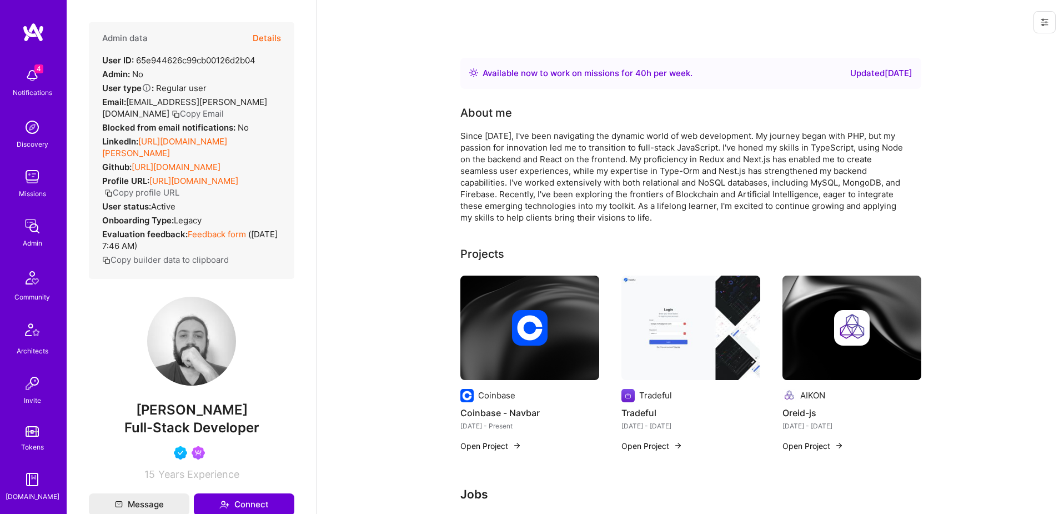  Describe the element at coordinates (39, 69) in the screenshot. I see `span: 4` at that location.